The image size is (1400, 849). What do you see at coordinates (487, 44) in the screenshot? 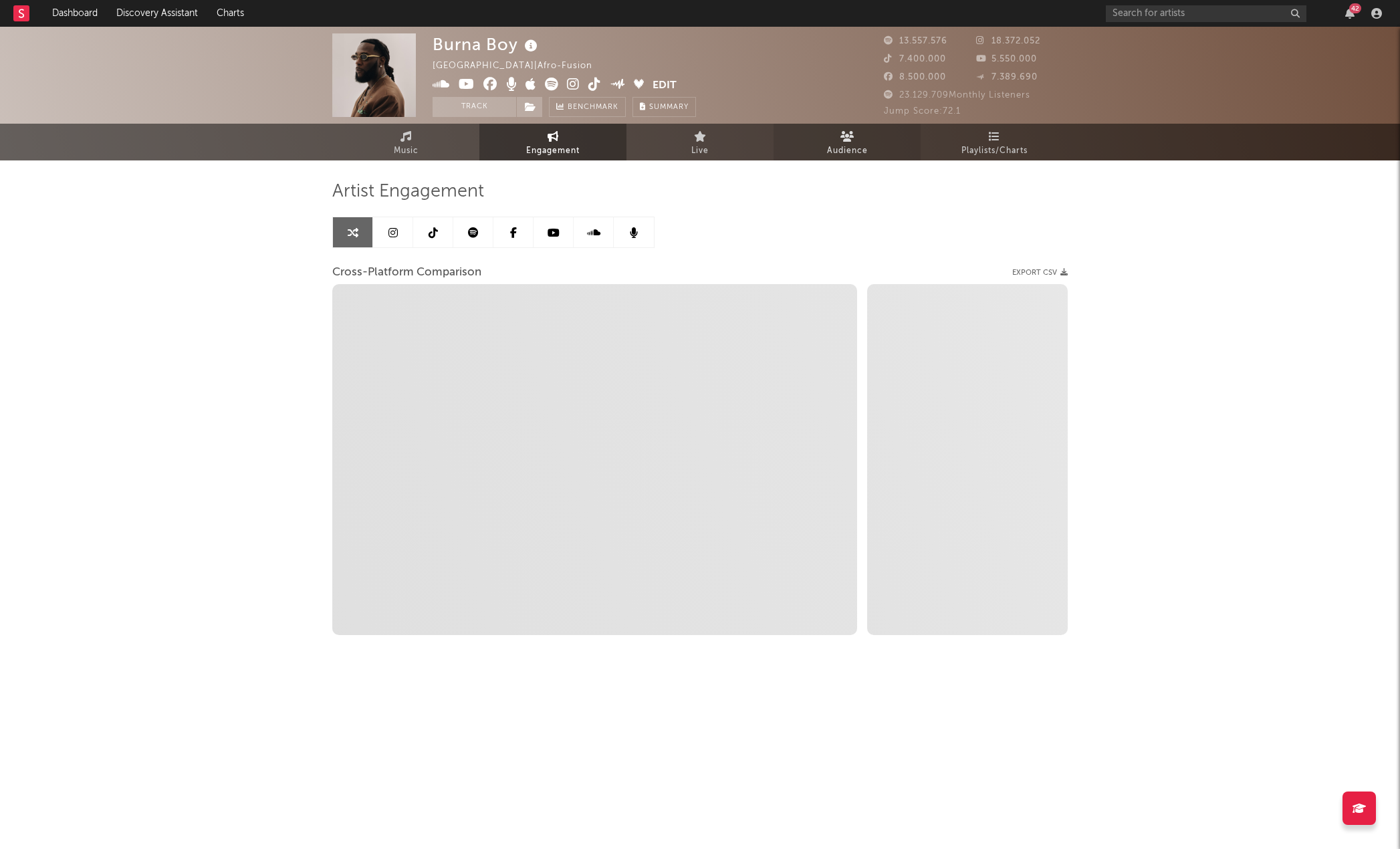
I see `div: Burna Boy` at bounding box center [487, 44].